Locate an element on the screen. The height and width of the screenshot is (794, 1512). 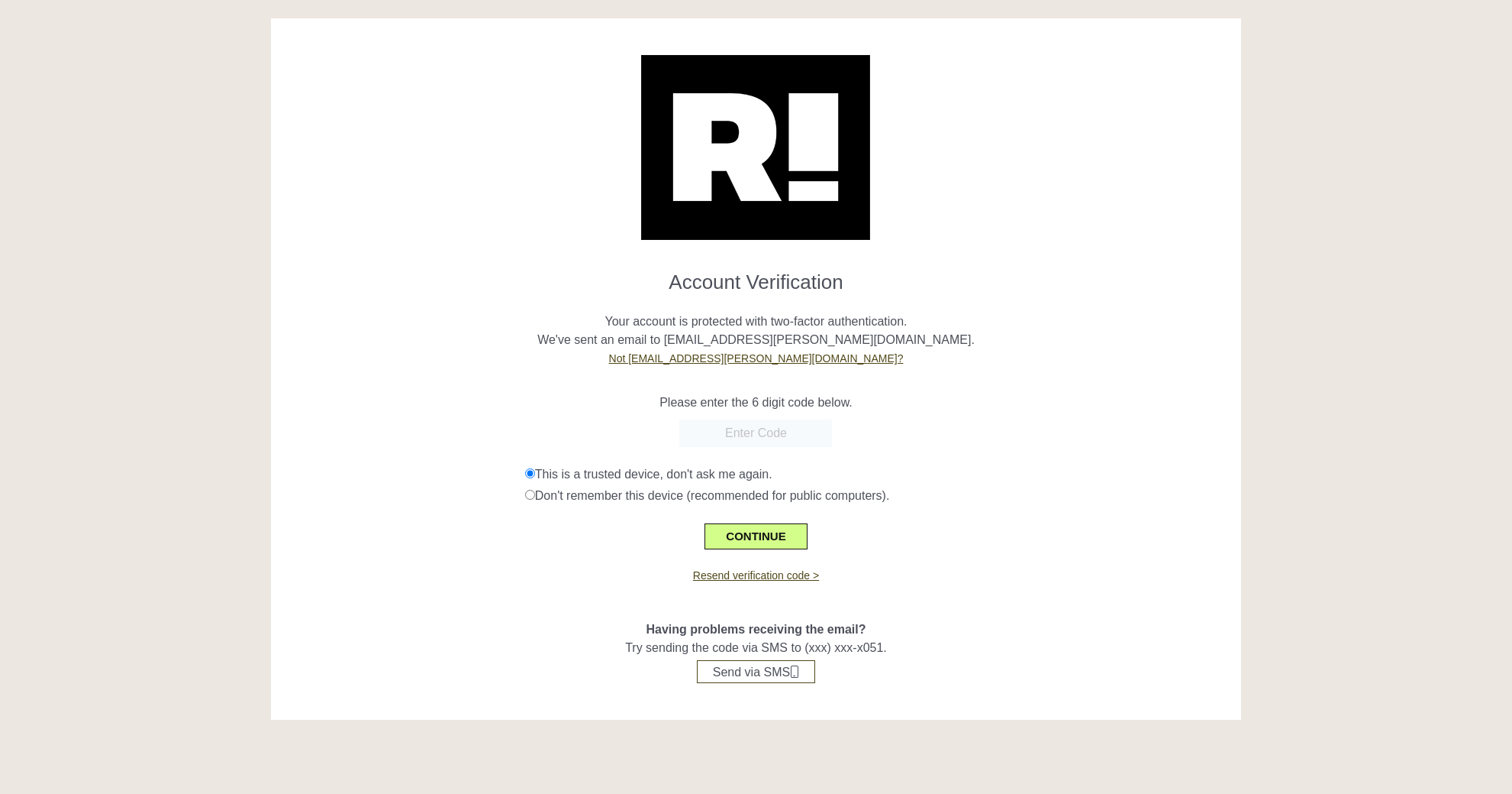
span: Having problems receiving the email? is located at coordinates (756, 629).